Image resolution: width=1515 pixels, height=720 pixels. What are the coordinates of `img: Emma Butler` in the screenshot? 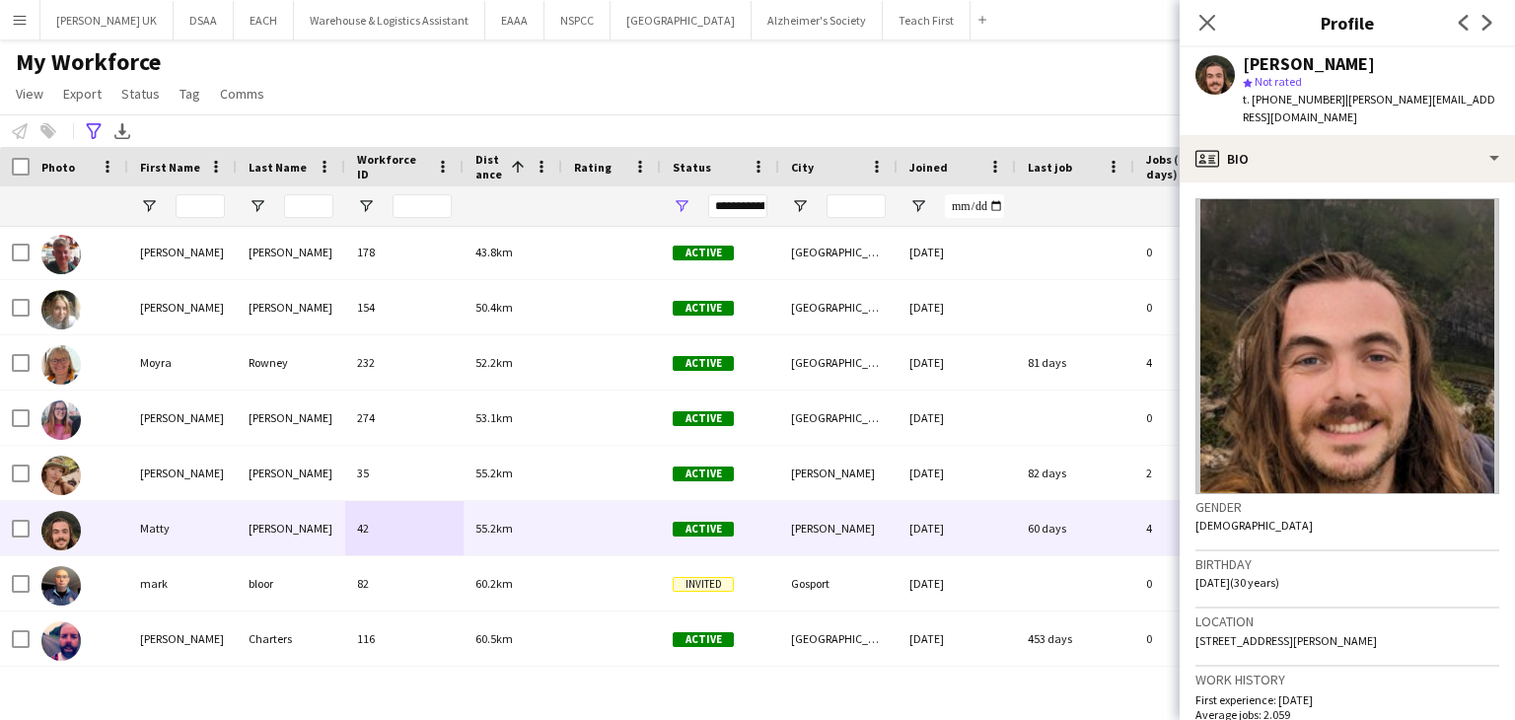 It's located at (61, 420).